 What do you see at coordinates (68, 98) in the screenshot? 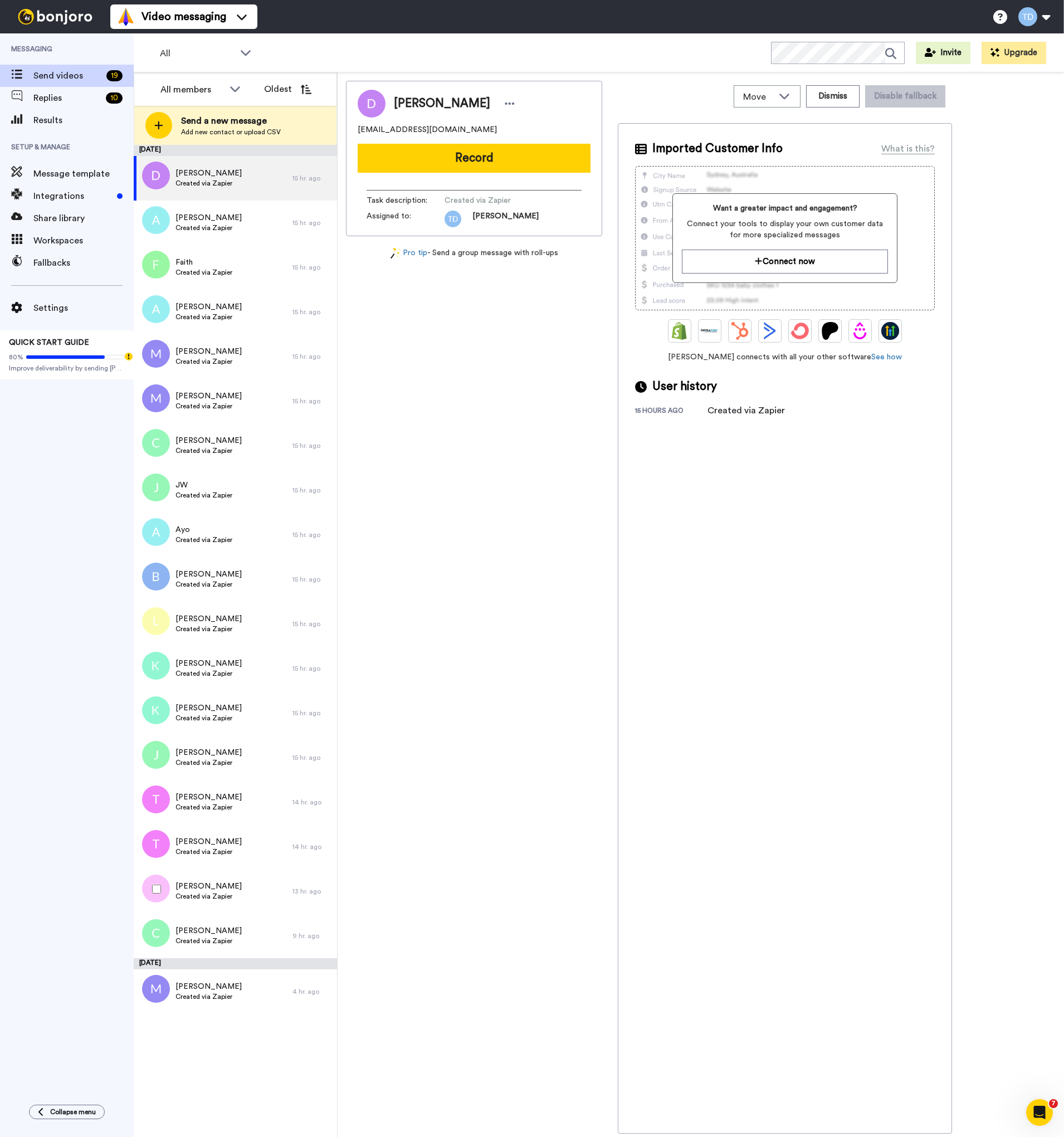
I see `span: Replies` at bounding box center [68, 98].